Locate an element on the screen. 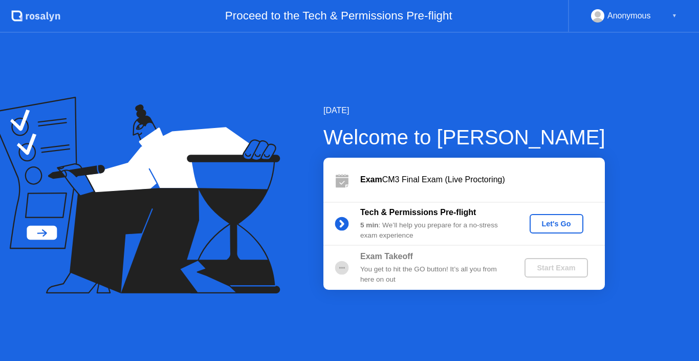 The image size is (699, 361). b: Exam is located at coordinates (371, 179).